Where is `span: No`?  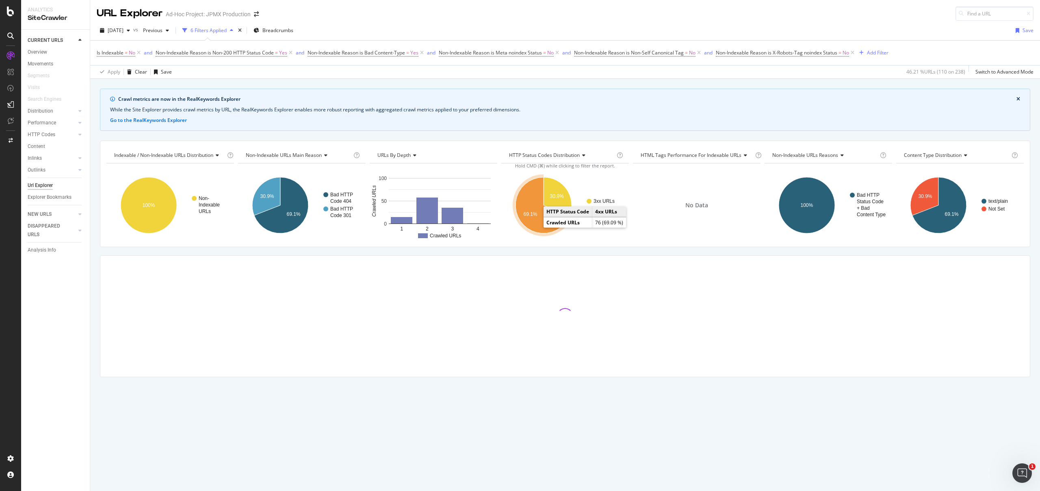 span: No is located at coordinates (845, 53).